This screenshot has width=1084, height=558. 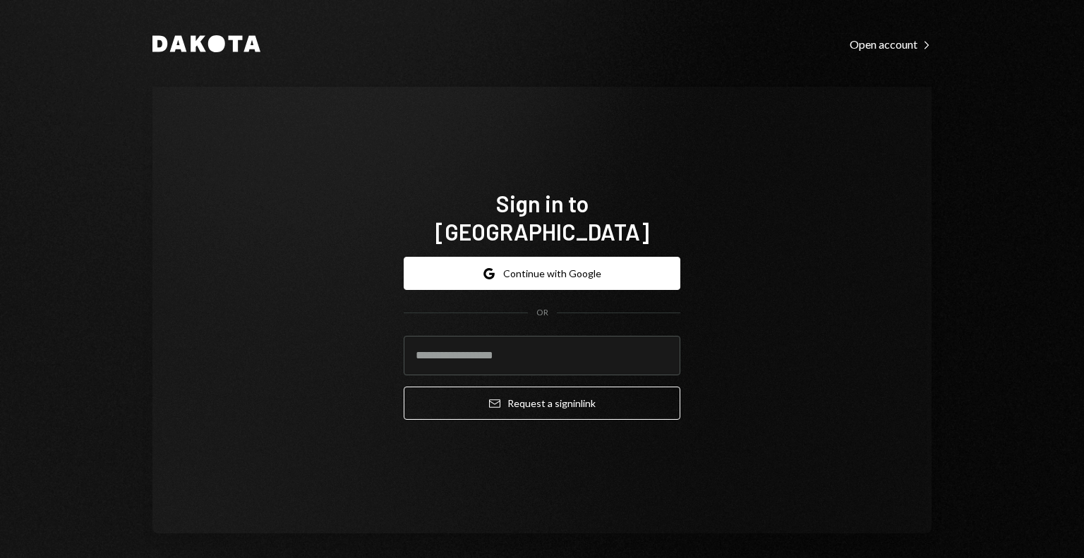 I want to click on button: Request a signinlink, so click(x=542, y=403).